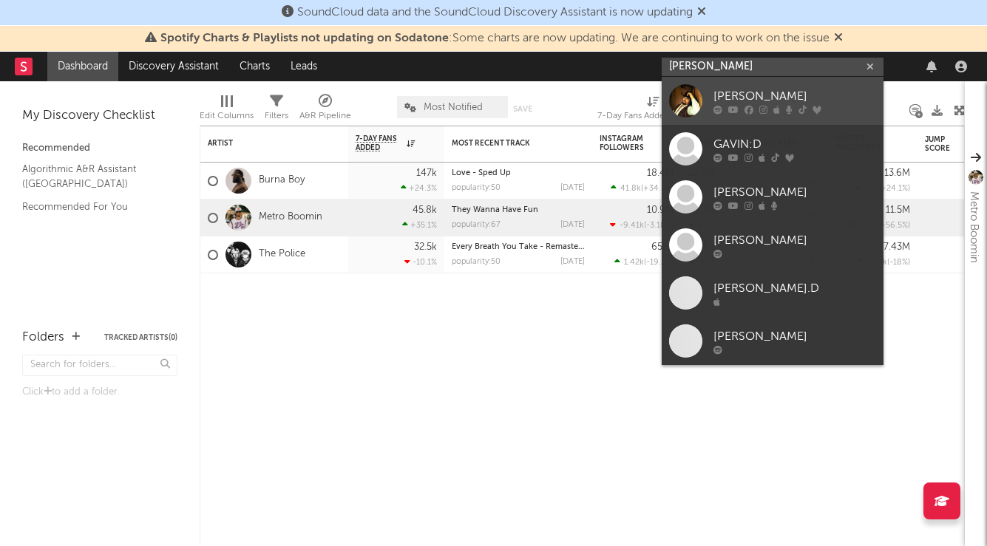  Describe the element at coordinates (772, 149) in the screenshot. I see `a: GAVIN:D` at that location.